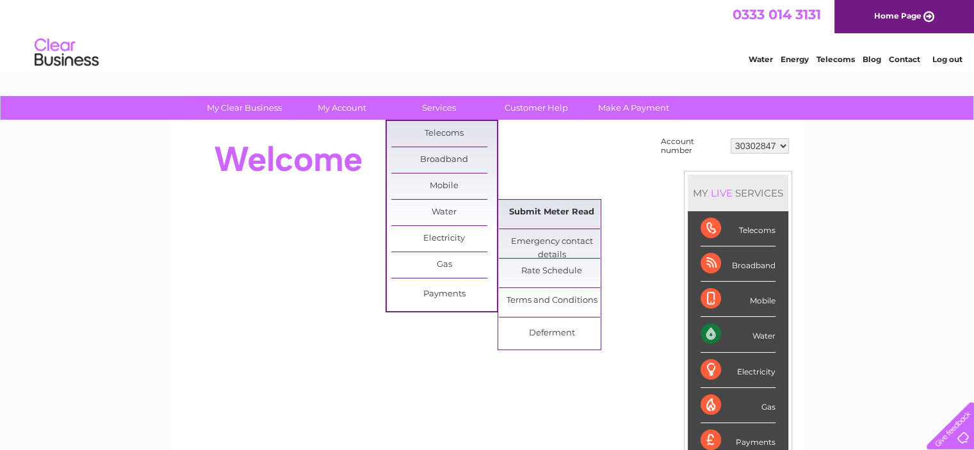  I want to click on a: Rate Schedule, so click(551, 271).